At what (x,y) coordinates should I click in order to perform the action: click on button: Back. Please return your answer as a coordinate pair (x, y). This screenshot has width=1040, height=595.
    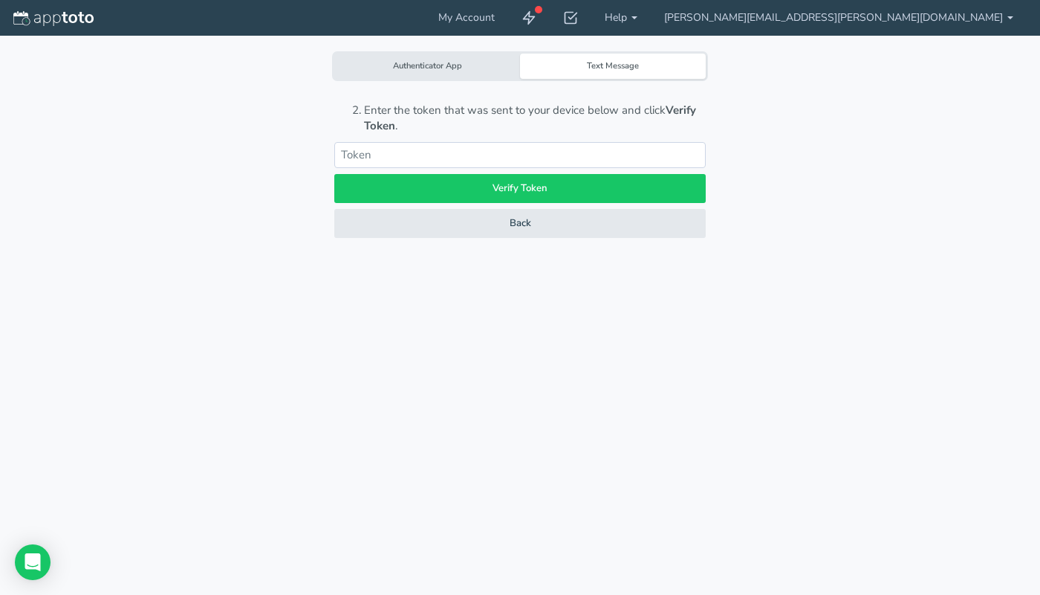
    Looking at the image, I should click on (520, 223).